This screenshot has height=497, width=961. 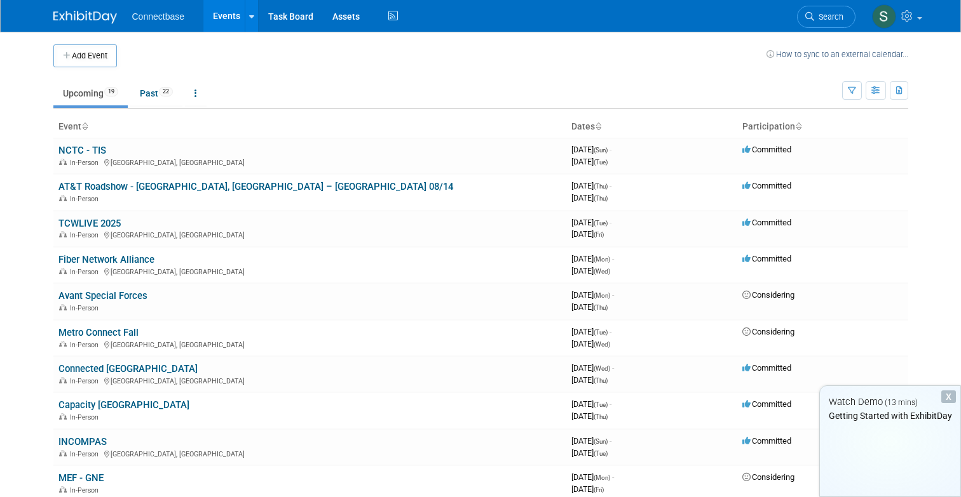 I want to click on a: Past22, so click(x=156, y=93).